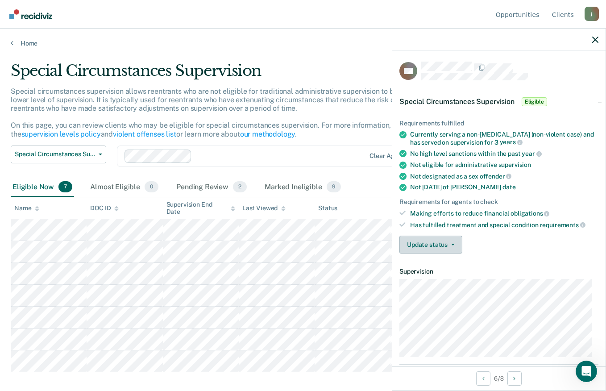 Image resolution: width=606 pixels, height=391 pixels. Describe the element at coordinates (511, 142) in the screenshot. I see `span: years` at that location.